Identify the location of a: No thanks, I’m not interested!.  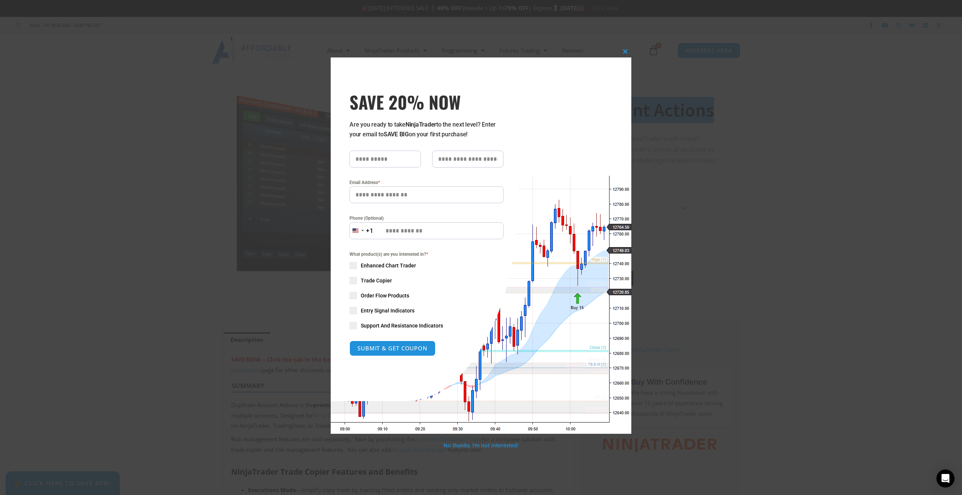
(480, 445).